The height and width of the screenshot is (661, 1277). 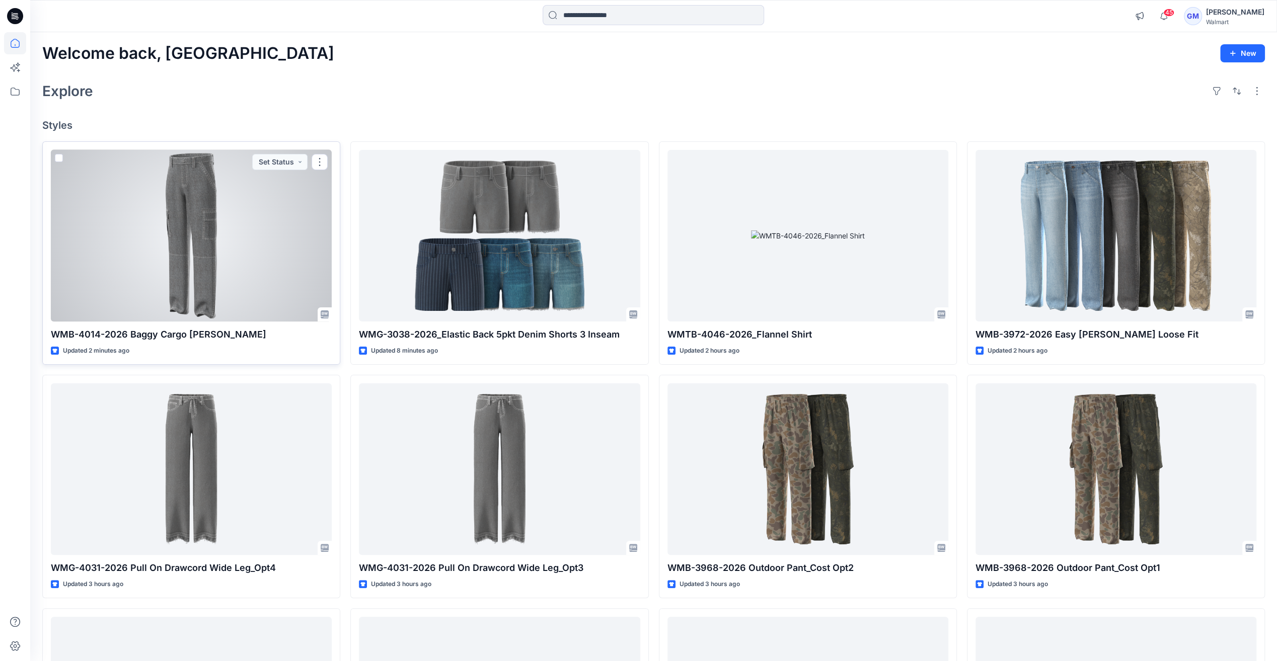 What do you see at coordinates (67, 91) in the screenshot?
I see `h2: Explore` at bounding box center [67, 91].